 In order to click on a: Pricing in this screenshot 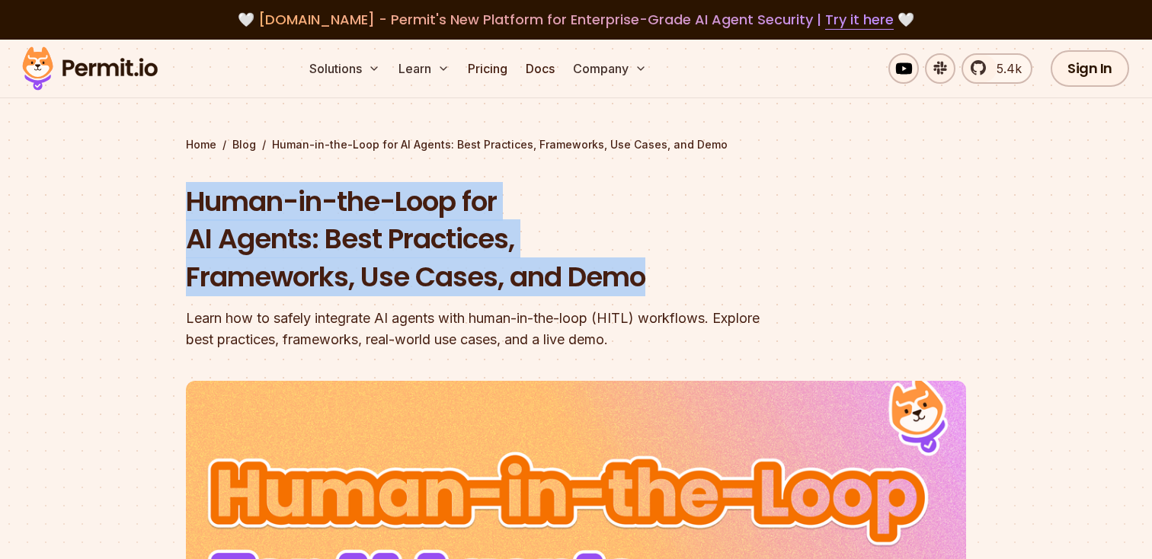, I will do `click(488, 69)`.